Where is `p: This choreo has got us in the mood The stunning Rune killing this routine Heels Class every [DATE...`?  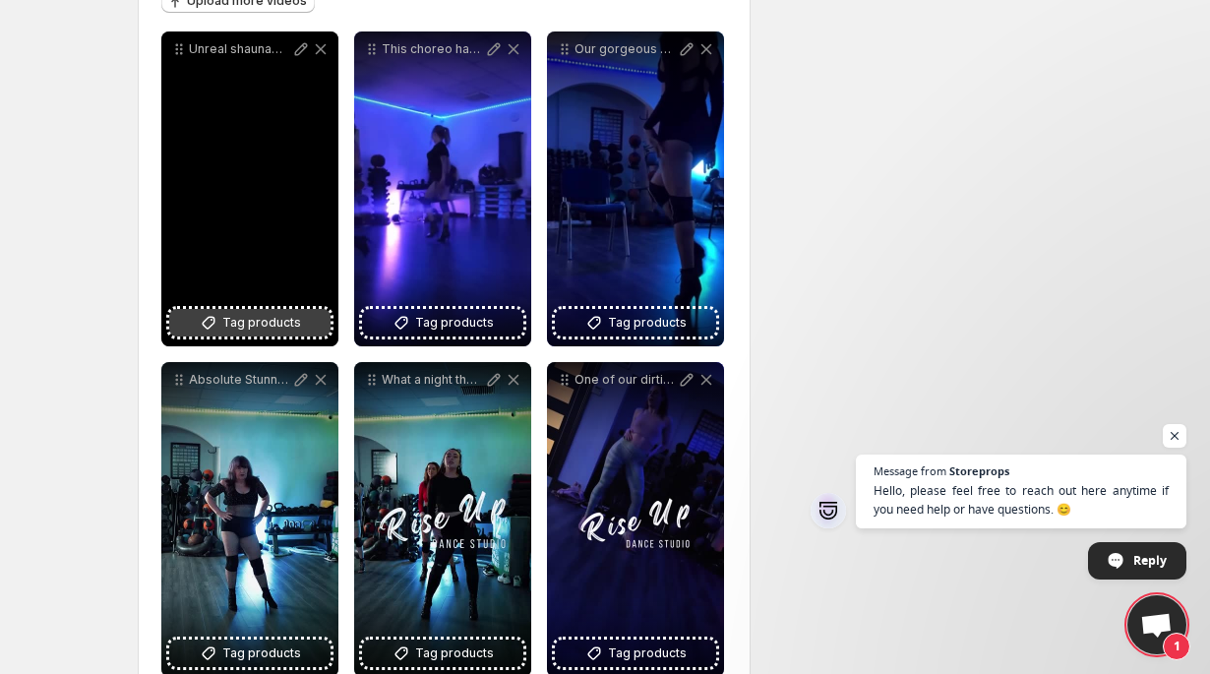
p: This choreo has got us in the mood The stunning Rune killing this routine Heels Class every [DATE... is located at coordinates (433, 49).